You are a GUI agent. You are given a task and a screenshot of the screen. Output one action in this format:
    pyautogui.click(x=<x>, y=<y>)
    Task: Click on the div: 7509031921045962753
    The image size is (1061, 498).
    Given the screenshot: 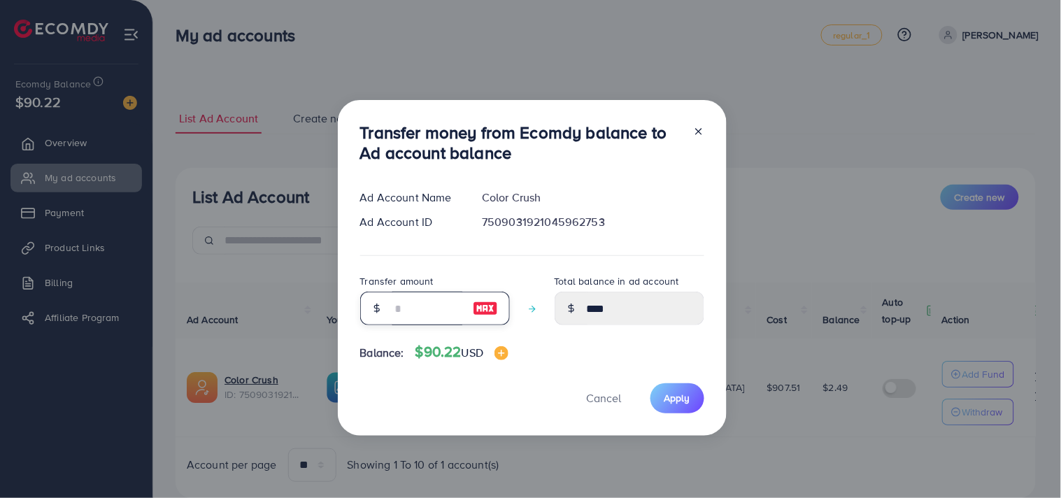 What is the action you would take?
    pyautogui.click(x=593, y=222)
    